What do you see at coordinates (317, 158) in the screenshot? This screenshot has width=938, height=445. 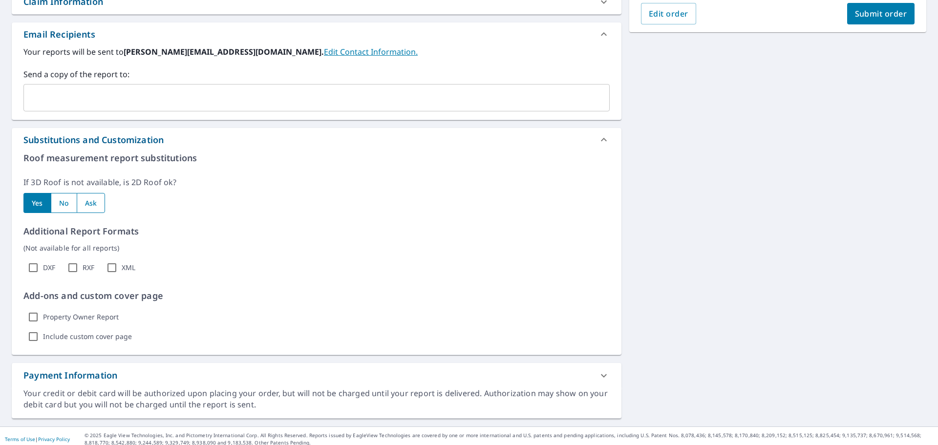 I see `p: Roof measurement report substitutions` at bounding box center [317, 158].